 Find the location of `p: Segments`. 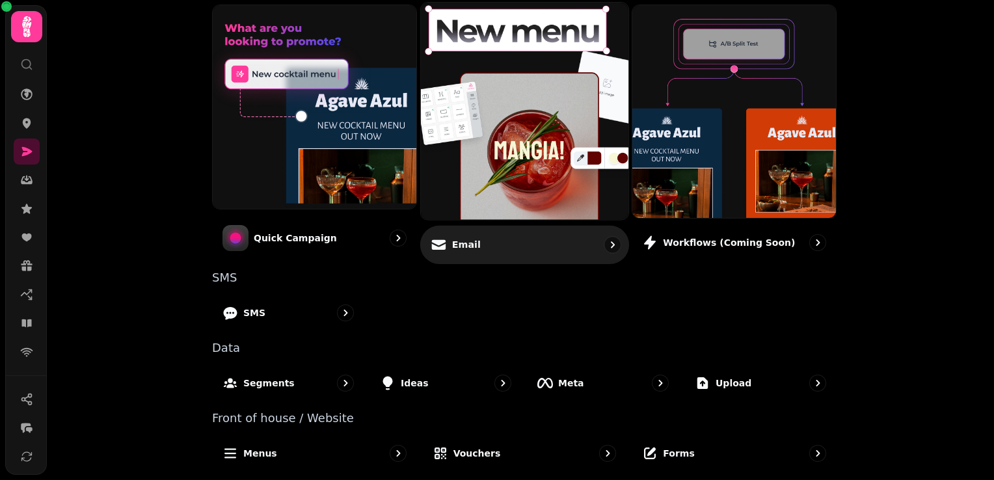

p: Segments is located at coordinates (269, 383).